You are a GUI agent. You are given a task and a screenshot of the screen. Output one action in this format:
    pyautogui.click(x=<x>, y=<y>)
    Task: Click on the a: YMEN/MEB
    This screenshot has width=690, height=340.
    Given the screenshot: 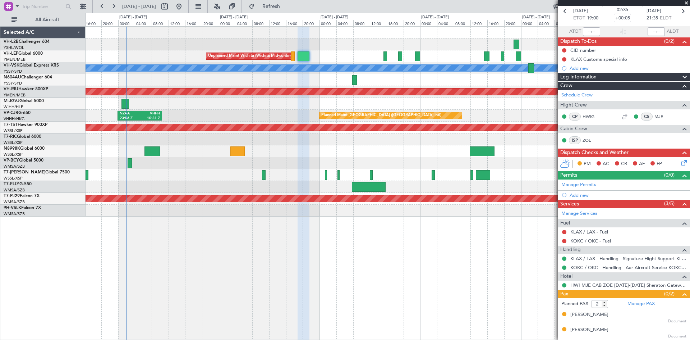 What is the action you would take?
    pyautogui.click(x=14, y=59)
    